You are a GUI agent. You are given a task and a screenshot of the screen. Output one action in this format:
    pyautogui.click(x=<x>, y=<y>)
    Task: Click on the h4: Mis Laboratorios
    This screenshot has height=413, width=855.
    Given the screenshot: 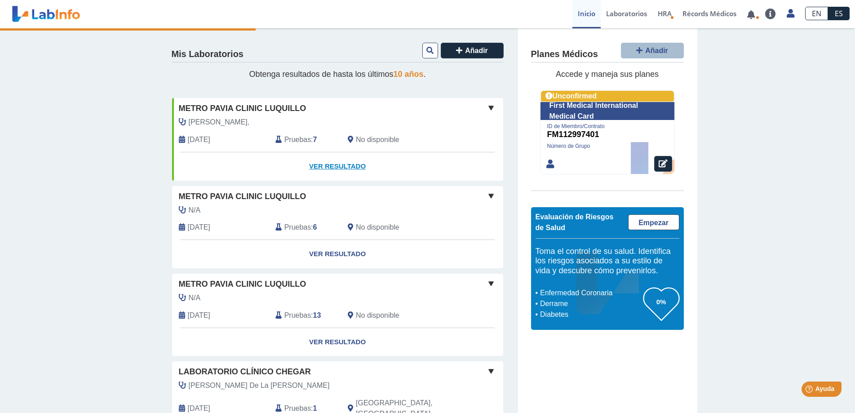 What is the action you would take?
    pyautogui.click(x=208, y=54)
    